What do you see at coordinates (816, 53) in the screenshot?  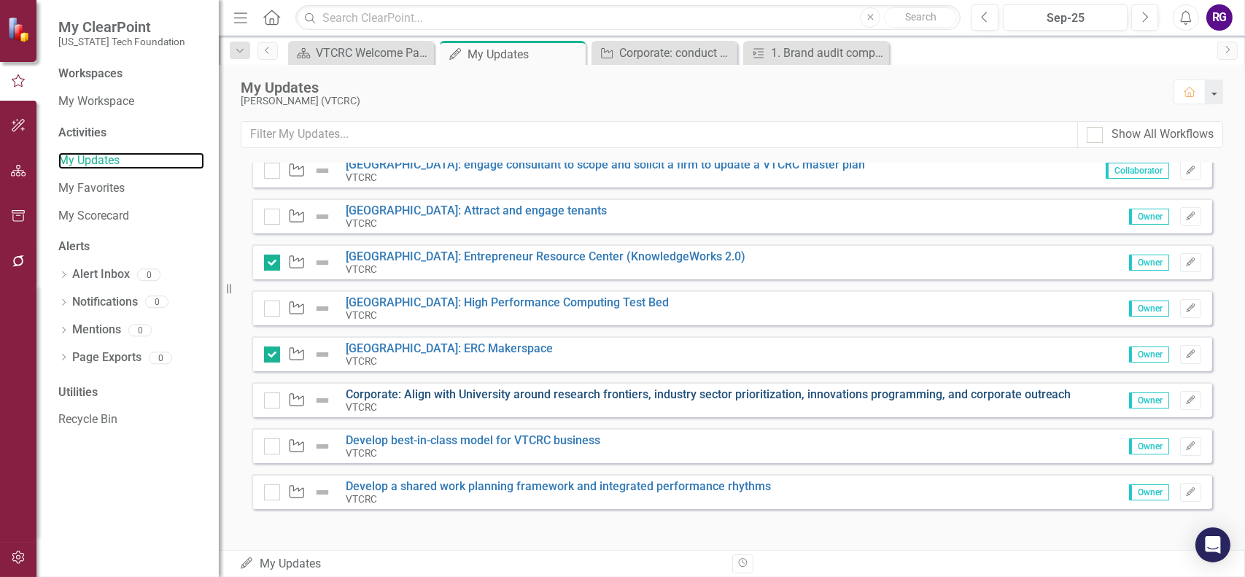 I see `a: 1. Brand audit completed by Q4 FY26` at bounding box center [816, 53].